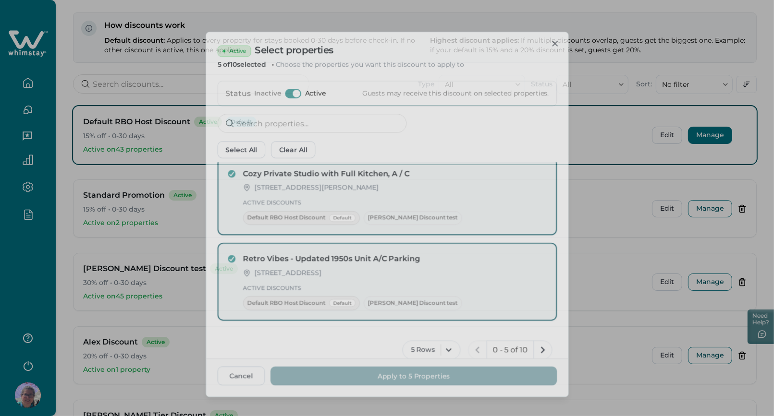 The height and width of the screenshot is (416, 774). I want to click on button: Close, so click(554, 43).